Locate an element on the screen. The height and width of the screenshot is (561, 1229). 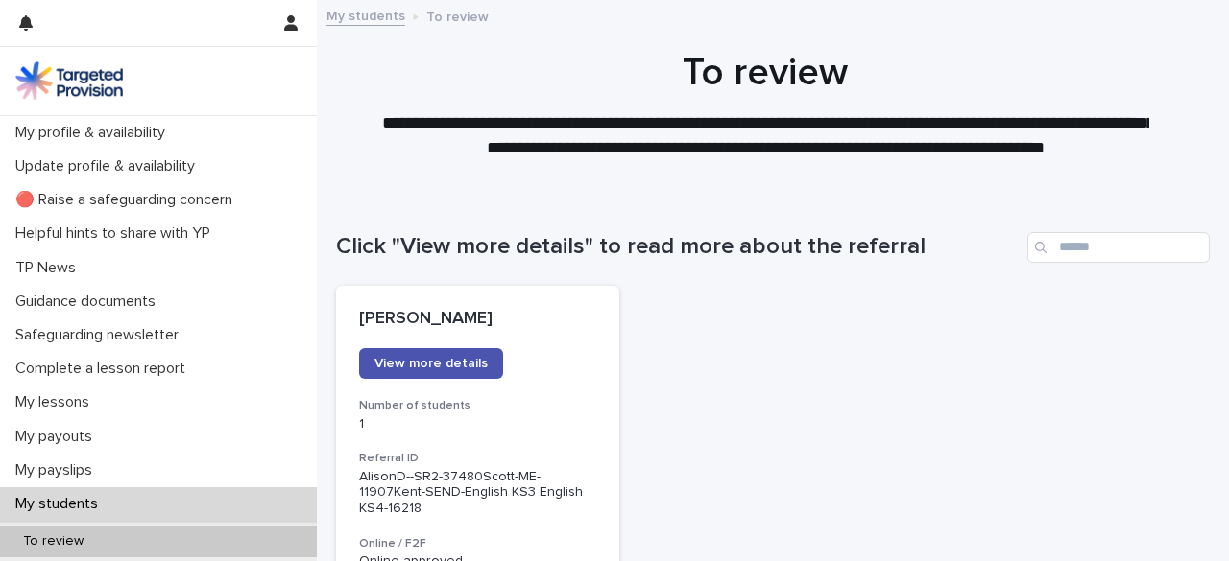
p: AlisonD--SR2-37480Scott-ME-11907Kent-SEND-English KS3 English KS4-16218 is located at coordinates (477, 493).